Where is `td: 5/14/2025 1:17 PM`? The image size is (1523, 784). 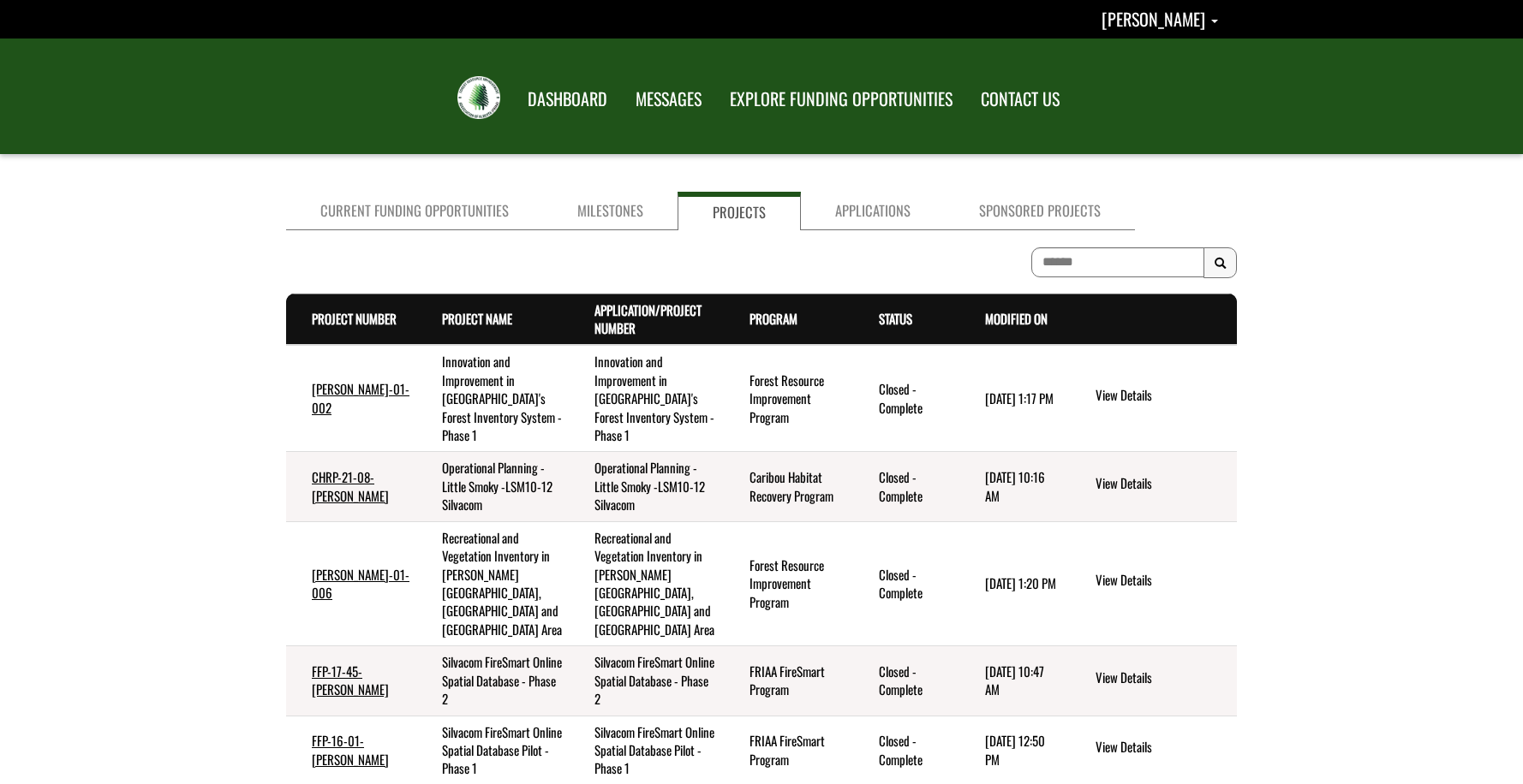 td: 5/14/2025 1:17 PM is located at coordinates (1013, 398).